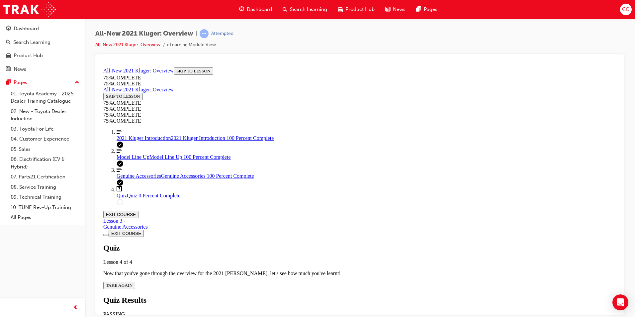 This screenshot has width=635, height=317. Describe the element at coordinates (42, 82) in the screenshot. I see `button: Pages` at that location.